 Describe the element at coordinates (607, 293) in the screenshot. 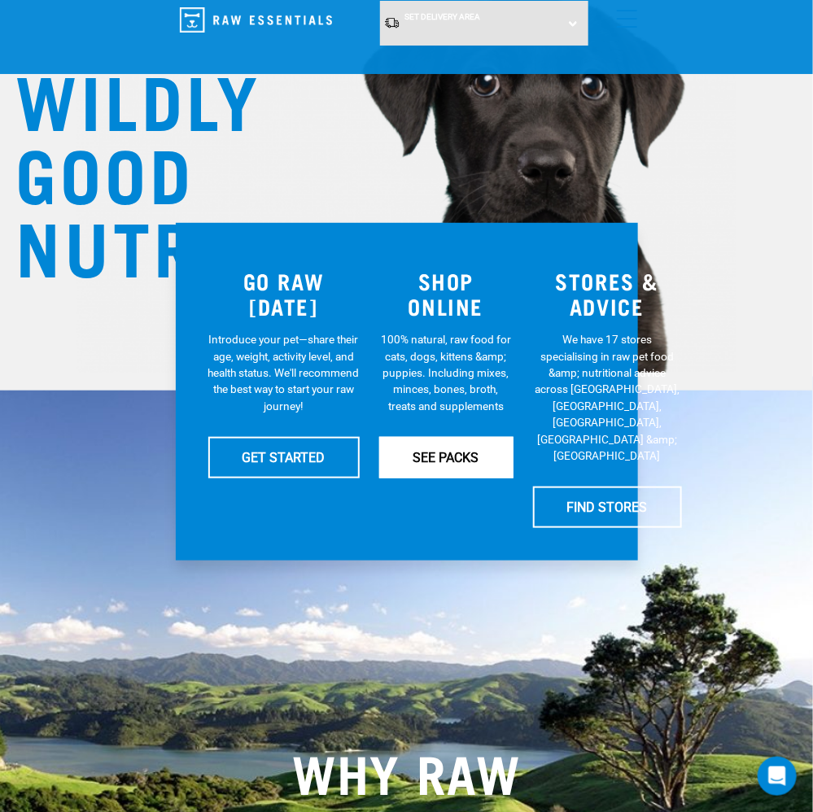

I see `h3: STORES & ADVICE` at that location.